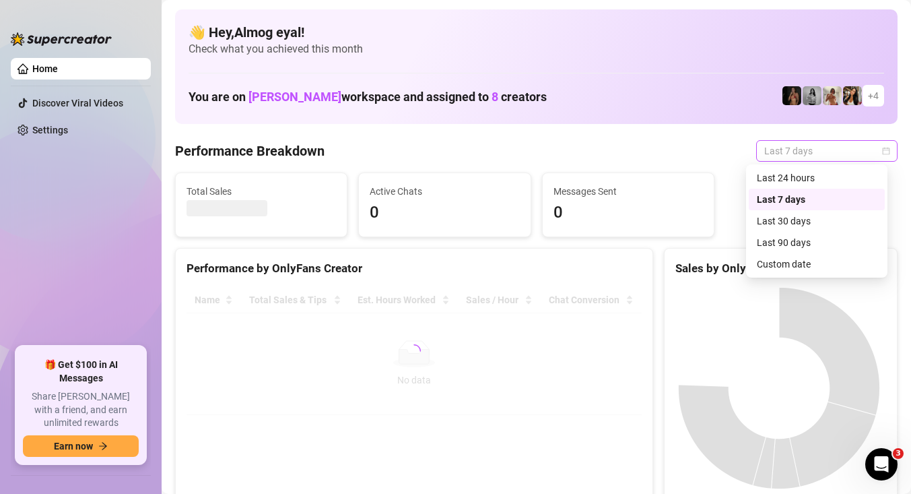 This screenshot has height=494, width=911. Describe the element at coordinates (414, 351) in the screenshot. I see `span: loading` at that location.